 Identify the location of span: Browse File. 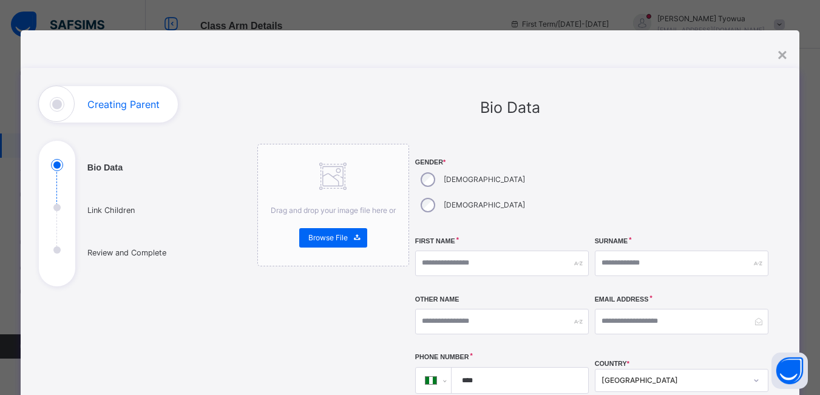
(328, 238).